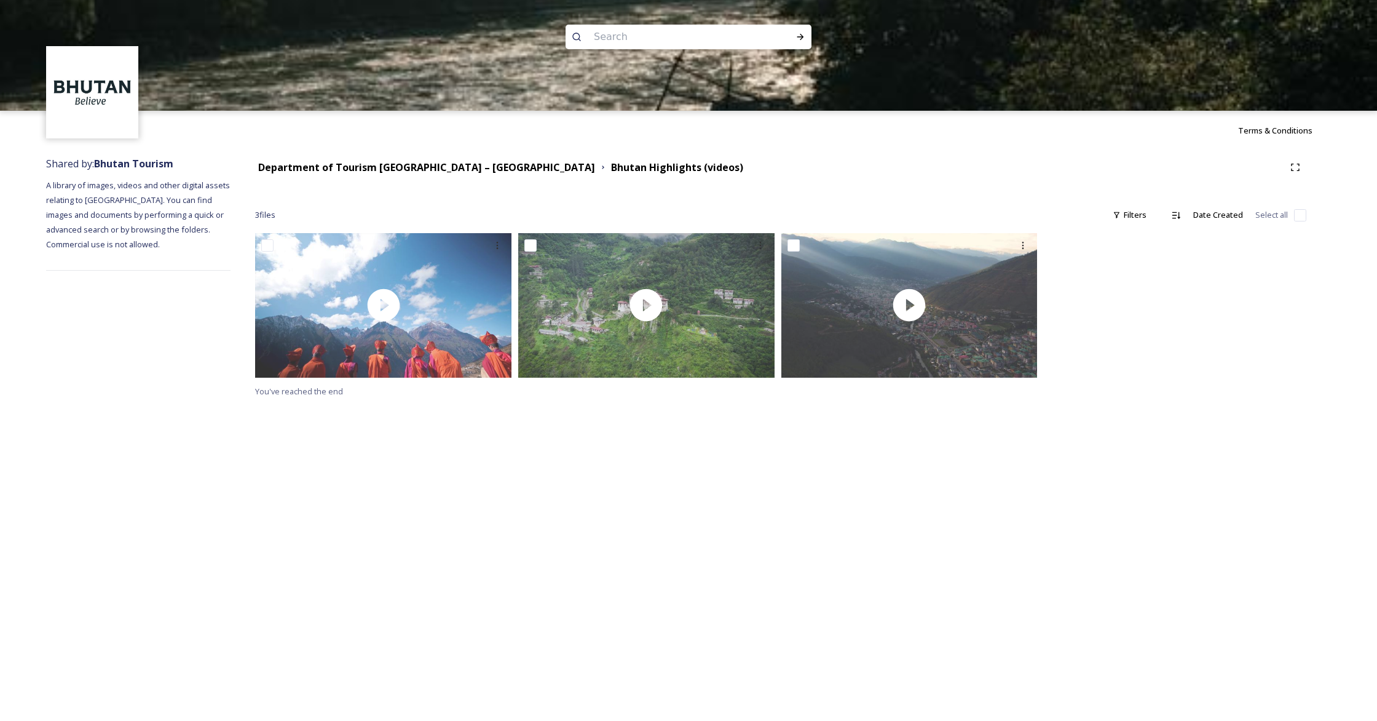 Image resolution: width=1377 pixels, height=721 pixels. What do you see at coordinates (672, 37) in the screenshot?
I see `input: Search` at bounding box center [672, 37].